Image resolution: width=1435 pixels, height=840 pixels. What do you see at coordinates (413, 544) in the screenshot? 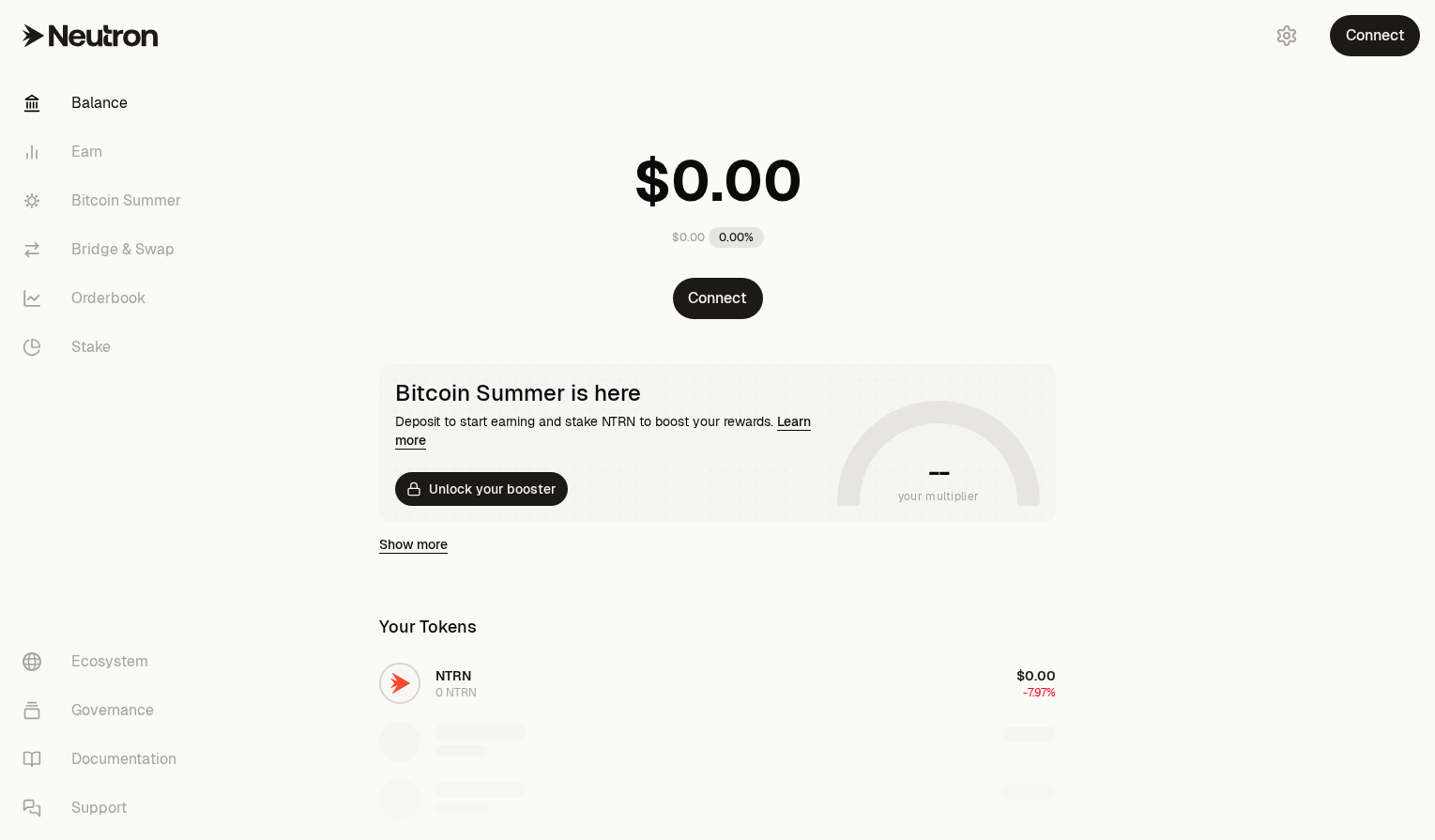
I see `a: Show more` at bounding box center [413, 544].